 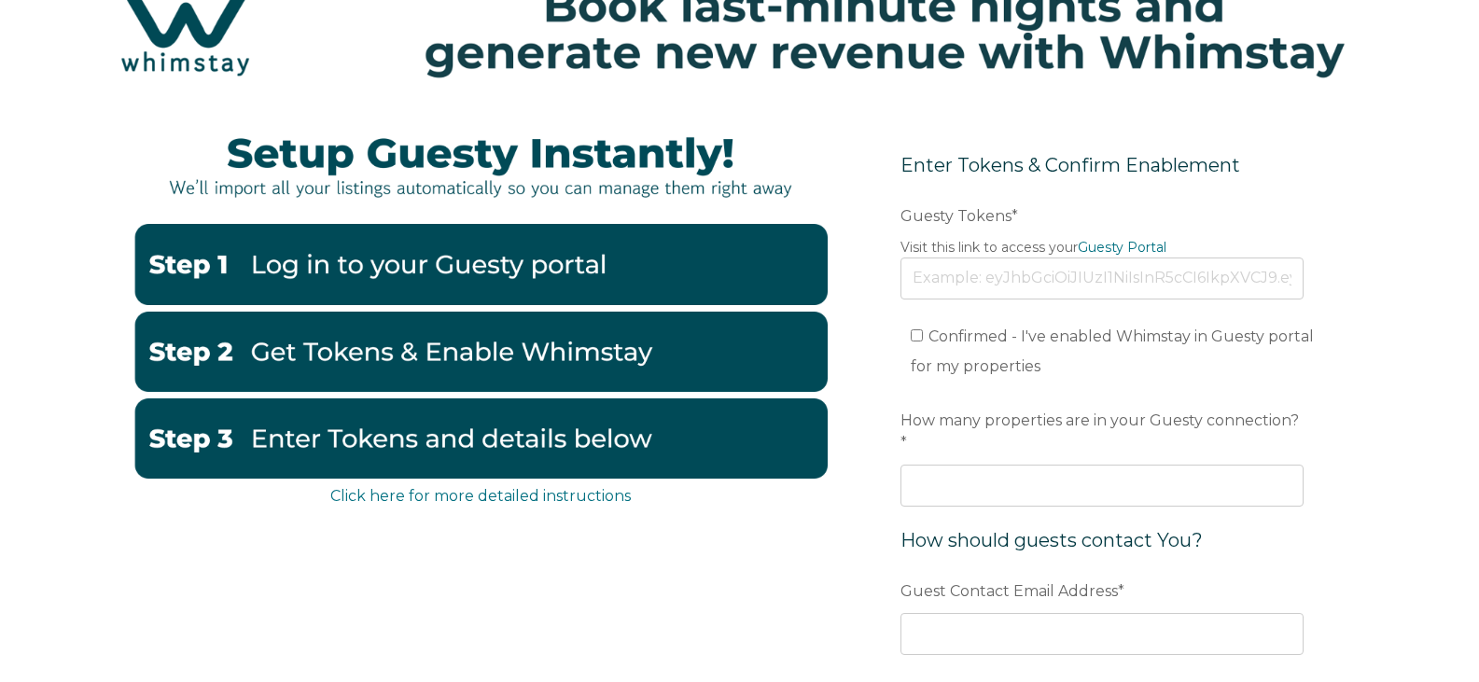 What do you see at coordinates (1102, 247) in the screenshot?
I see `legend: Visit this link to access your` at bounding box center [1102, 247].